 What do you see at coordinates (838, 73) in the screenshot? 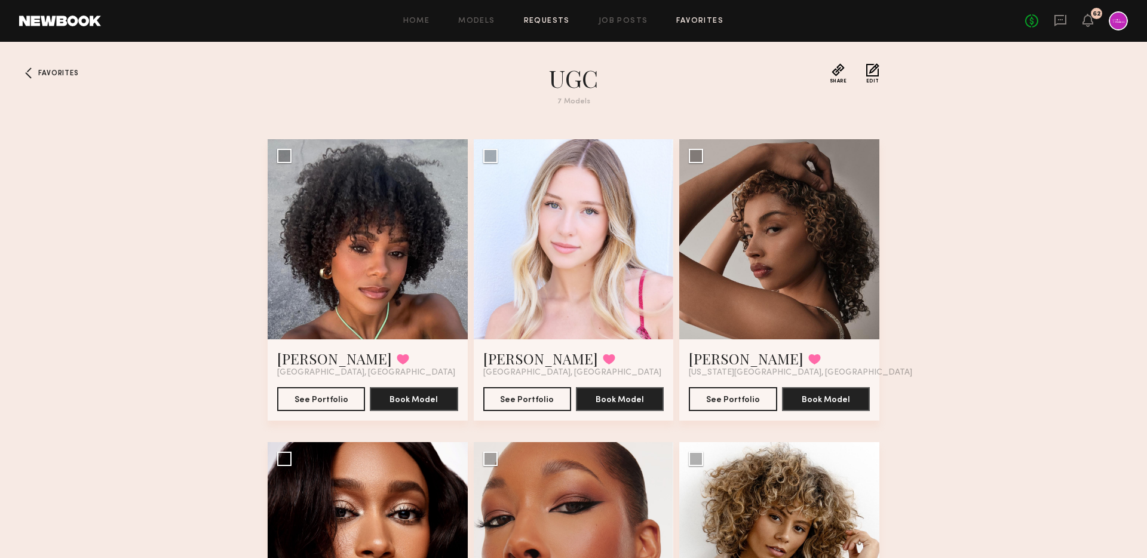
I see `button: Share` at bounding box center [838, 73].